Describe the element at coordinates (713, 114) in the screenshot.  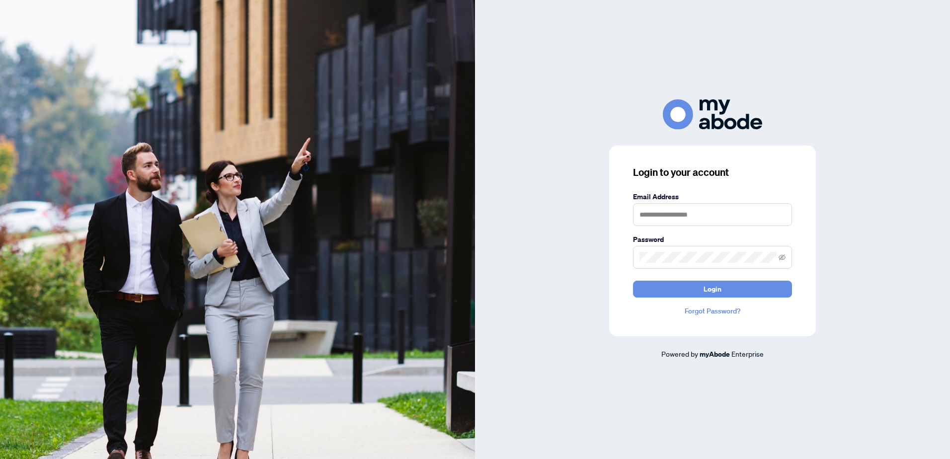
I see `img: ma-logo` at that location.